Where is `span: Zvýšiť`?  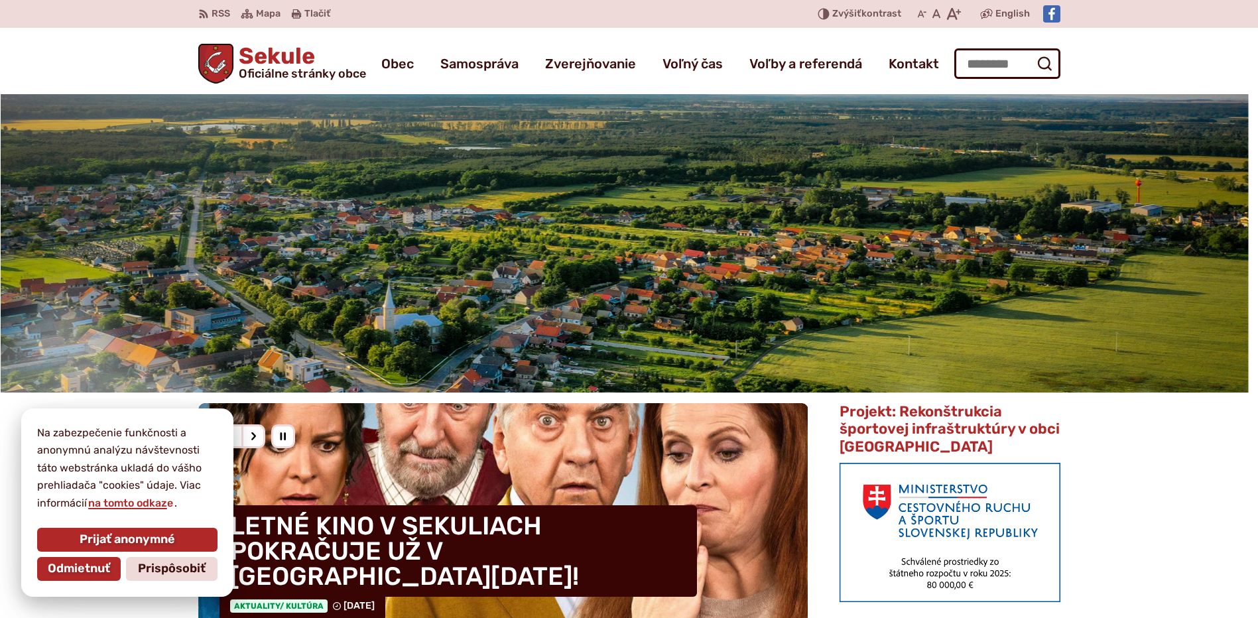 span: Zvýšiť is located at coordinates (847, 13).